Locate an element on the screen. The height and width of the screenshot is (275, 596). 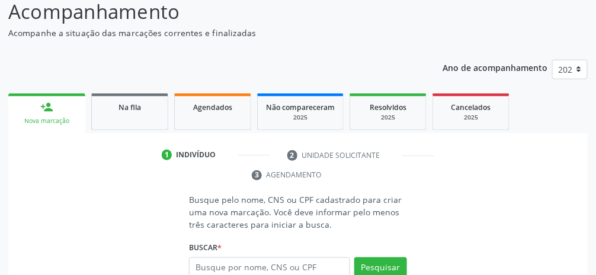
p: Acompanhe a situação das marcações correntes e finalizadas is located at coordinates (211, 33).